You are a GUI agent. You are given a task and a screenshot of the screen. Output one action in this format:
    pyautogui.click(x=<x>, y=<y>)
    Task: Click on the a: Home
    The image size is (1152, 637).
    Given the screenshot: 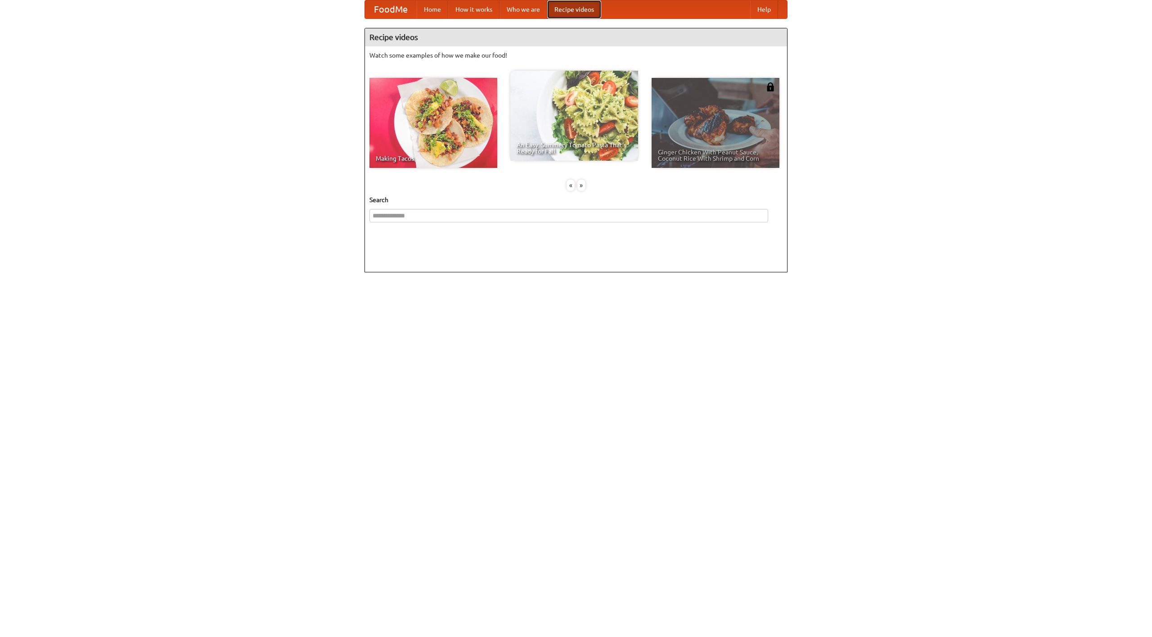 What is the action you would take?
    pyautogui.click(x=433, y=9)
    